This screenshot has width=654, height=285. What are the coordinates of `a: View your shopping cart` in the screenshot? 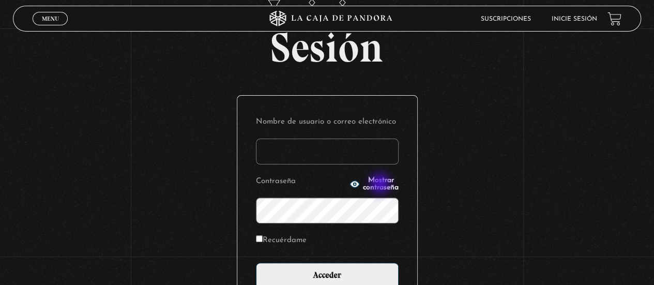 It's located at (614, 19).